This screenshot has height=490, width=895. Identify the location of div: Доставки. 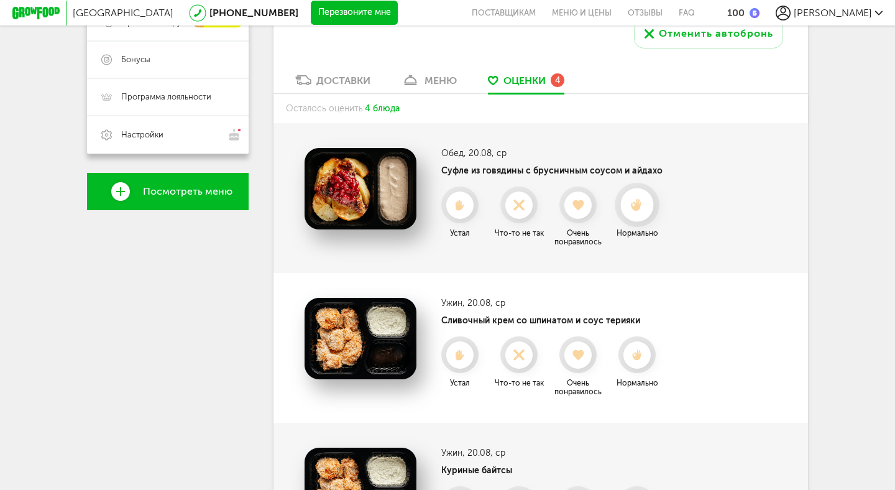
(343, 80).